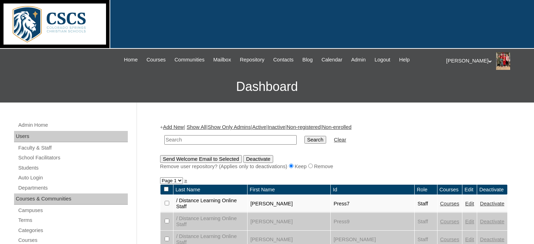 Image resolution: width=534 pixels, height=244 pixels. I want to click on span: Admin, so click(358, 60).